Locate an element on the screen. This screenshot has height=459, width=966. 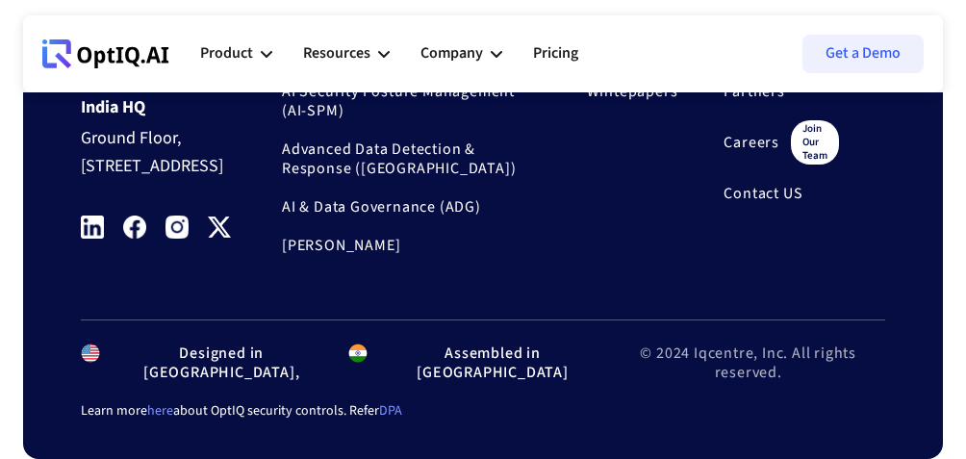
div: Resources is located at coordinates (337, 53).